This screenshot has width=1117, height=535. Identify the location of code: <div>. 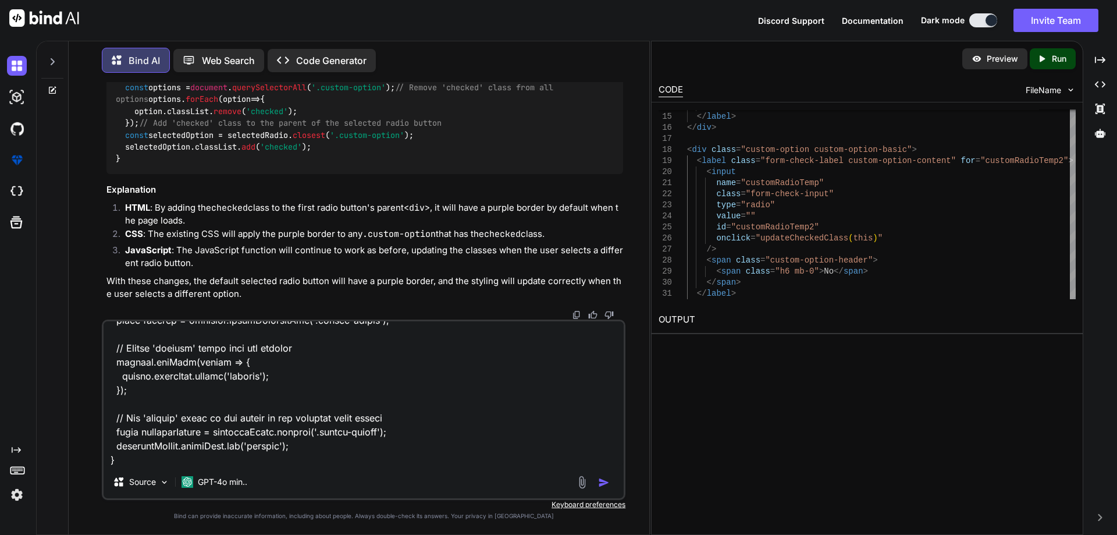
(416, 208).